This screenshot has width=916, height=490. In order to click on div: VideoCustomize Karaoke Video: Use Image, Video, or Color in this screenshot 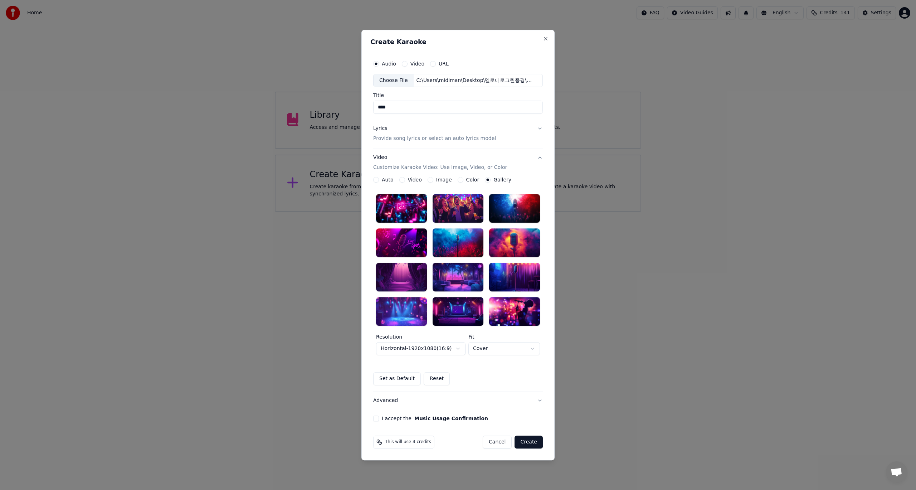, I will do `click(458, 284)`.